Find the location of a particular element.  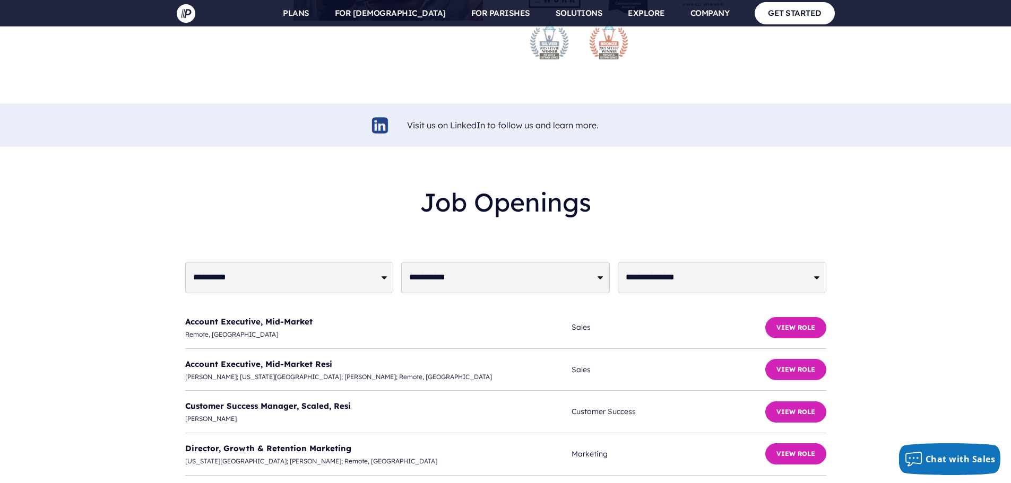

a: Customer Success Manager, Scaled, Resi is located at coordinates (268, 406).